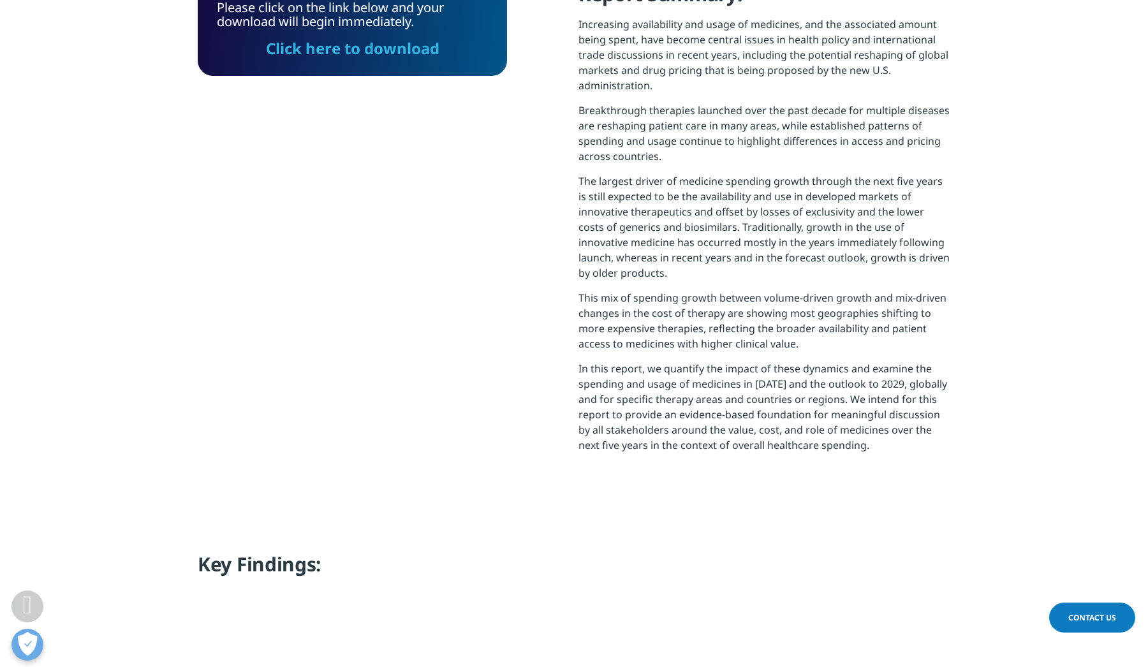 The image size is (1148, 667). What do you see at coordinates (764, 138) in the screenshot?
I see `p: Breakthrough therapies launched over the past decade for multiple diseases are reshaping patient ...` at bounding box center [764, 138].